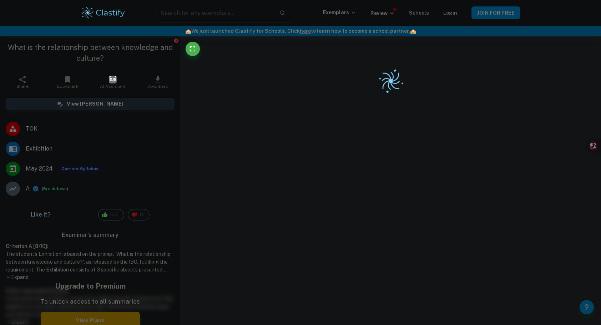  What do you see at coordinates (80, 169) in the screenshot?
I see `span: Current Syllabus` at bounding box center [80, 169].